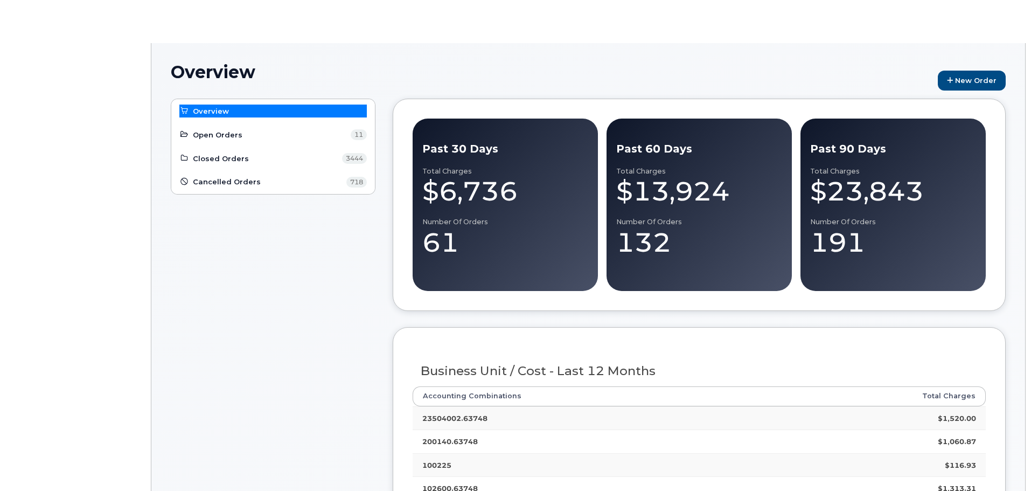 The width and height of the screenshot is (1031, 491). I want to click on strong: 200140.63748, so click(450, 441).